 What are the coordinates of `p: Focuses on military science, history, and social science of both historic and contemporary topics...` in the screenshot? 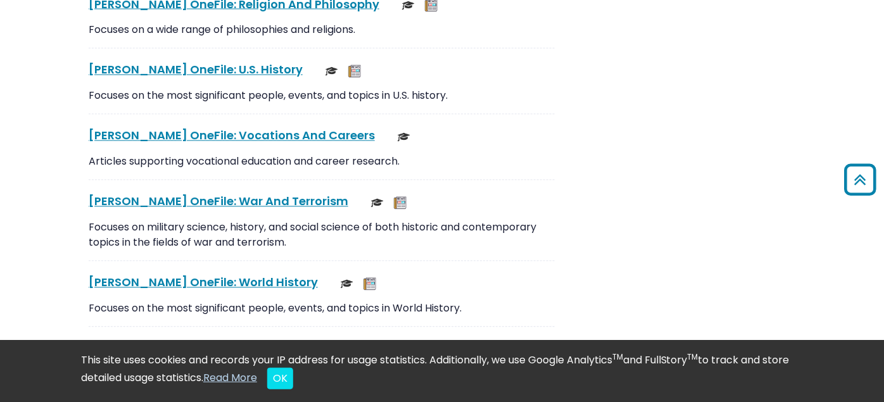 It's located at (322, 236).